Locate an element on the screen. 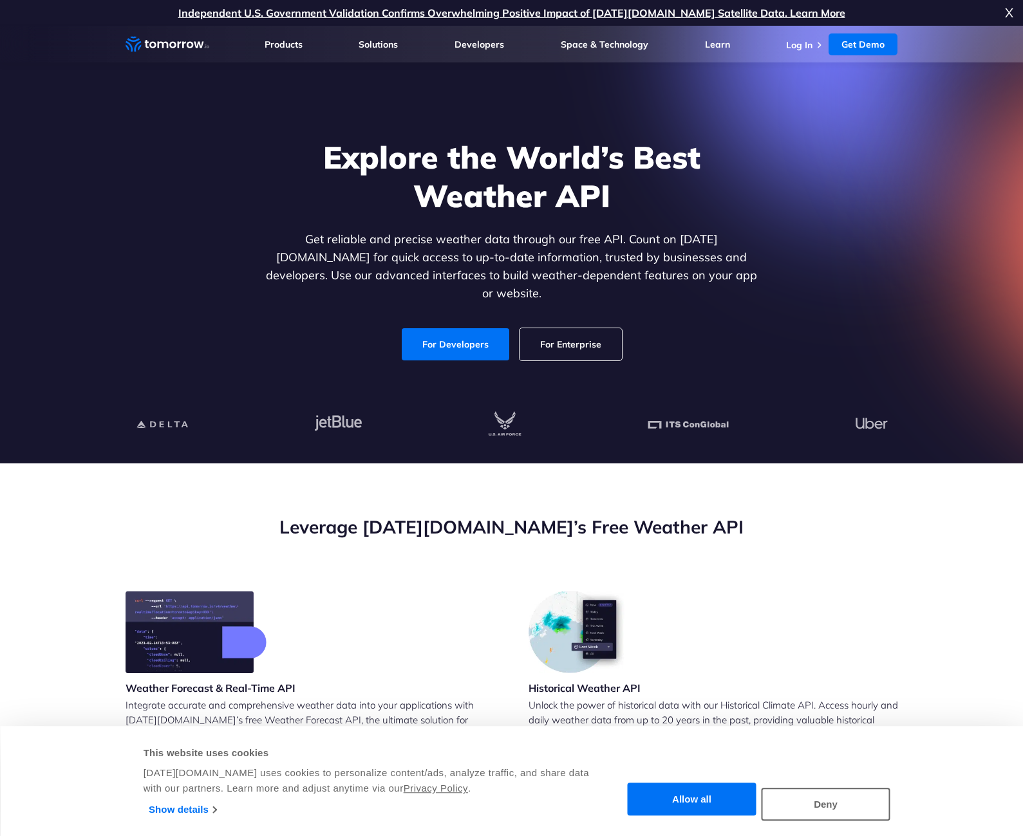 The height and width of the screenshot is (836, 1023). a: Learn is located at coordinates (717, 44).